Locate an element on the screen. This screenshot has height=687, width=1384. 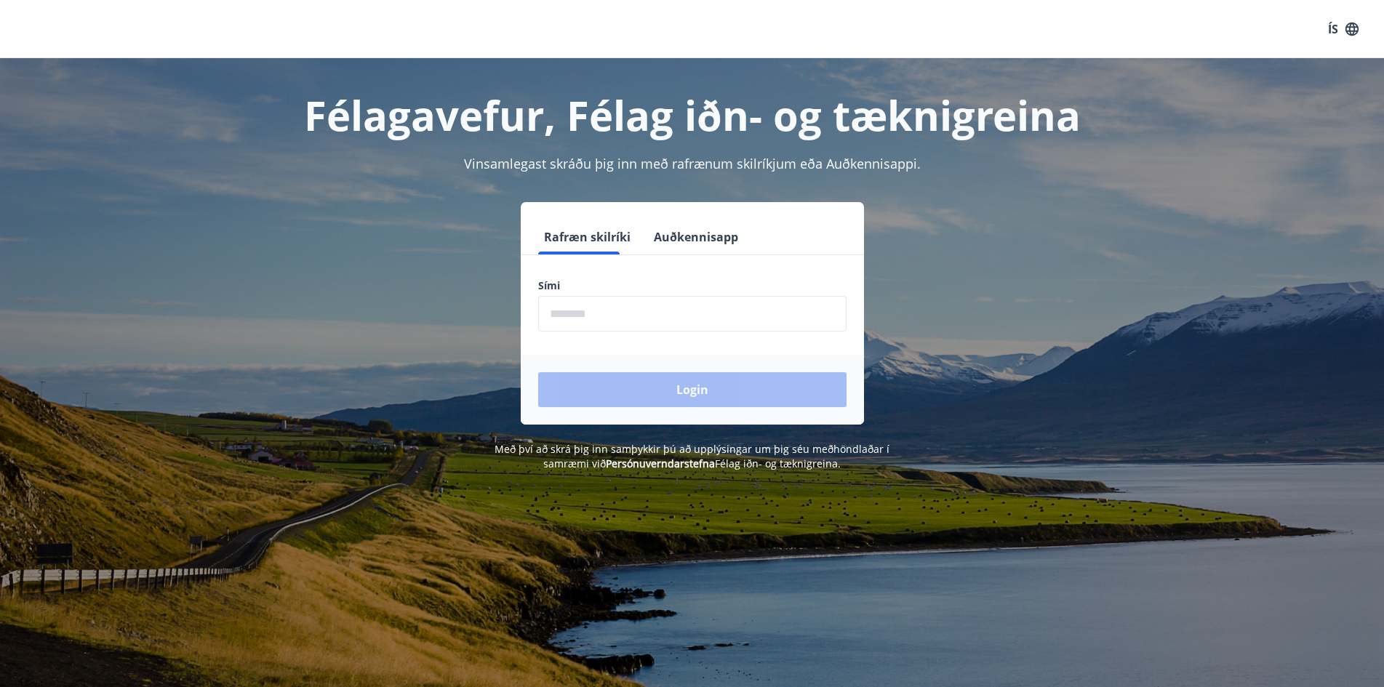
button: Auðkennisapp is located at coordinates (696, 237).